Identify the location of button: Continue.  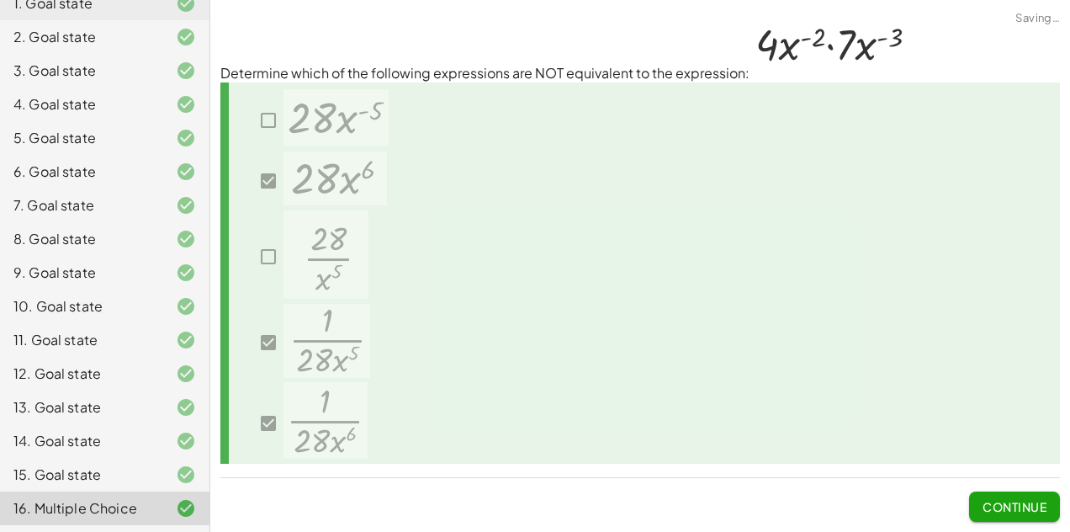
(1015, 506).